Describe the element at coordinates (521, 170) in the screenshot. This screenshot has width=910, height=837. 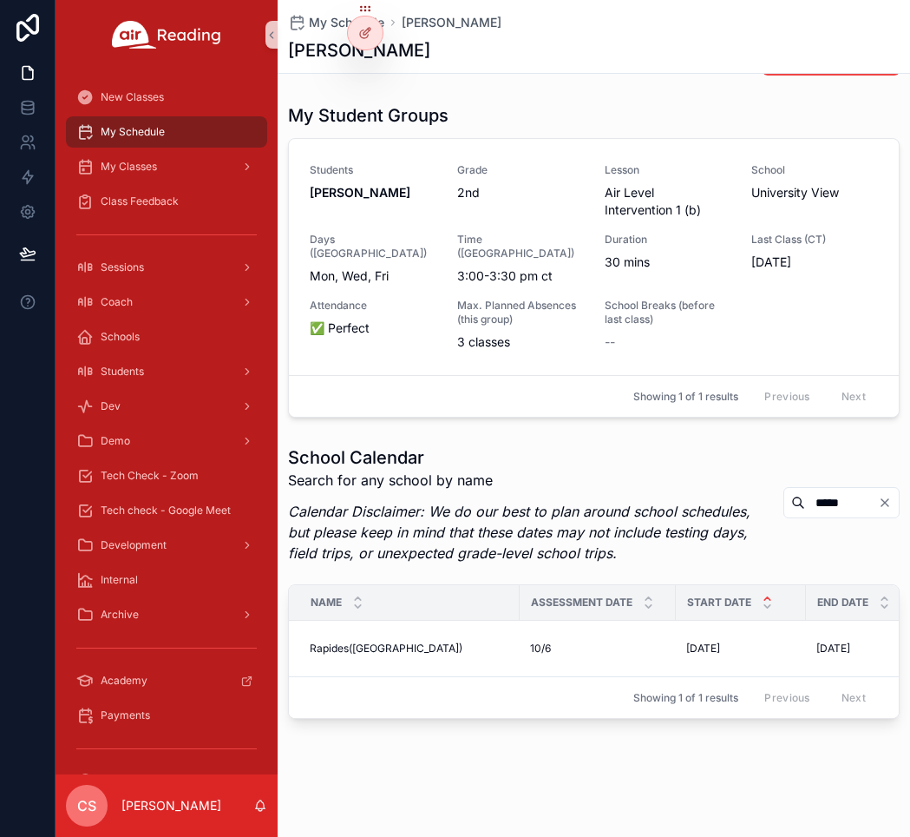
I see `span: Grade` at that location.